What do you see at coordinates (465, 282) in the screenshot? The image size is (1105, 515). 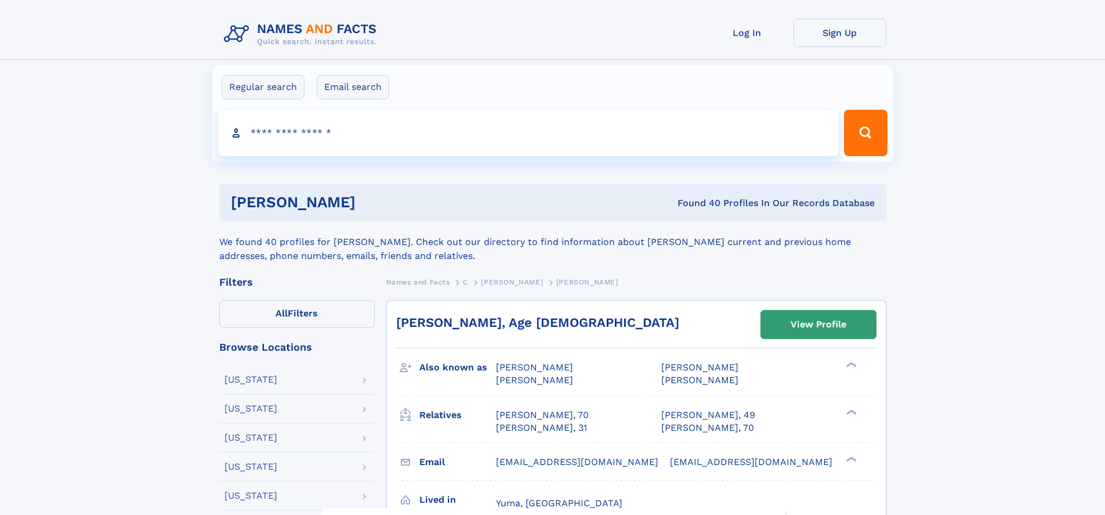 I see `span: C` at bounding box center [465, 282].